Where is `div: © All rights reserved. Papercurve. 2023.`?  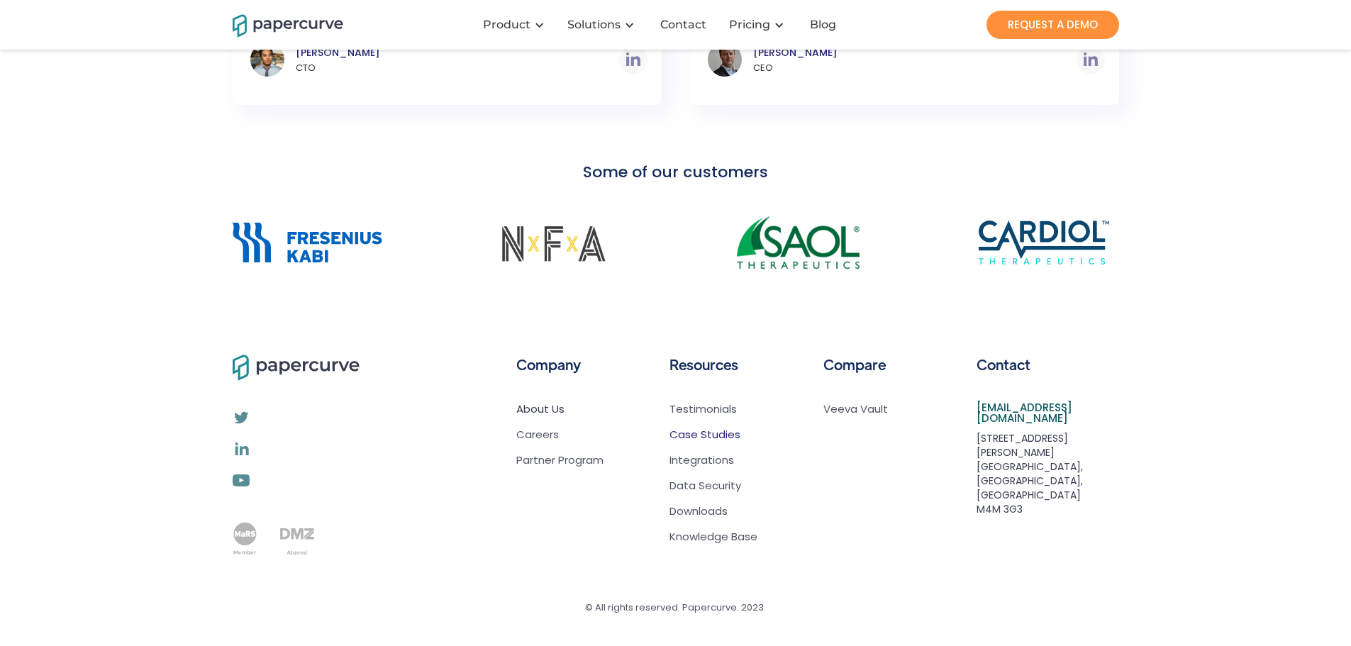 div: © All rights reserved. Papercurve. 2023. is located at coordinates (676, 608).